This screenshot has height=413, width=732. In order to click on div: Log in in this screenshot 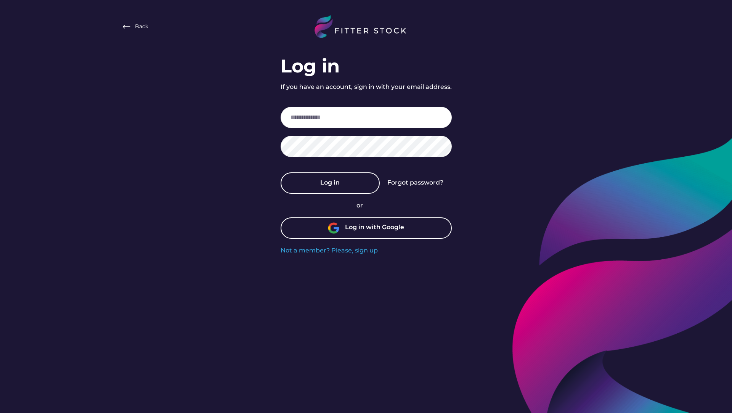, I will do `click(310, 66)`.